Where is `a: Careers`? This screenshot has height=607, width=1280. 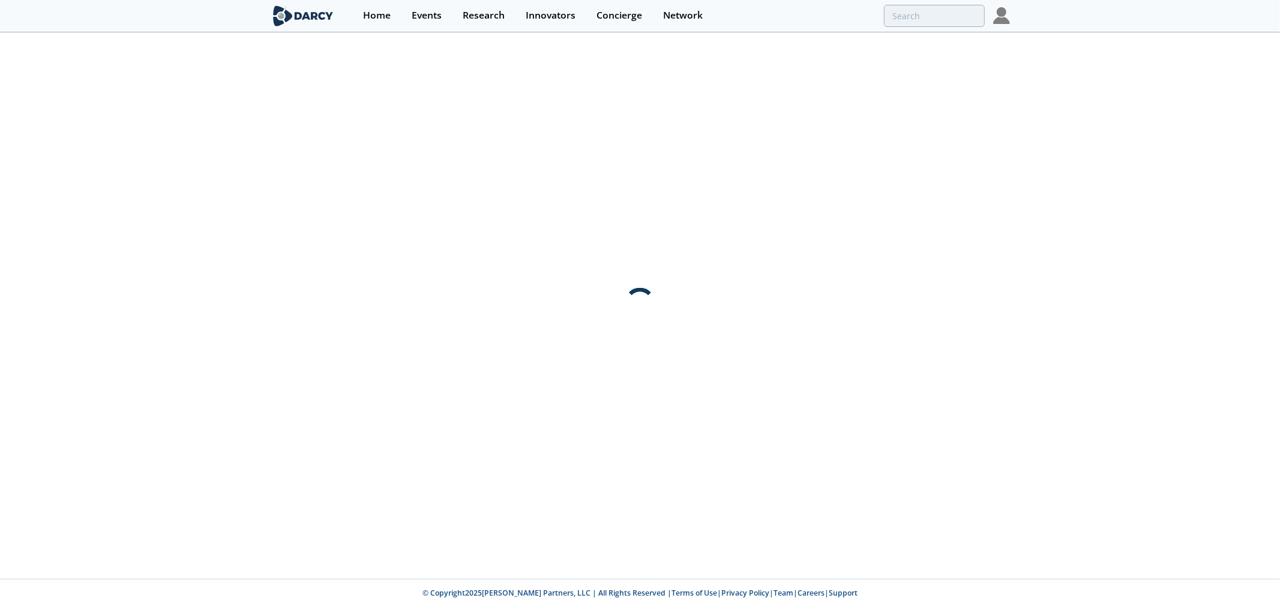
a: Careers is located at coordinates (811, 593).